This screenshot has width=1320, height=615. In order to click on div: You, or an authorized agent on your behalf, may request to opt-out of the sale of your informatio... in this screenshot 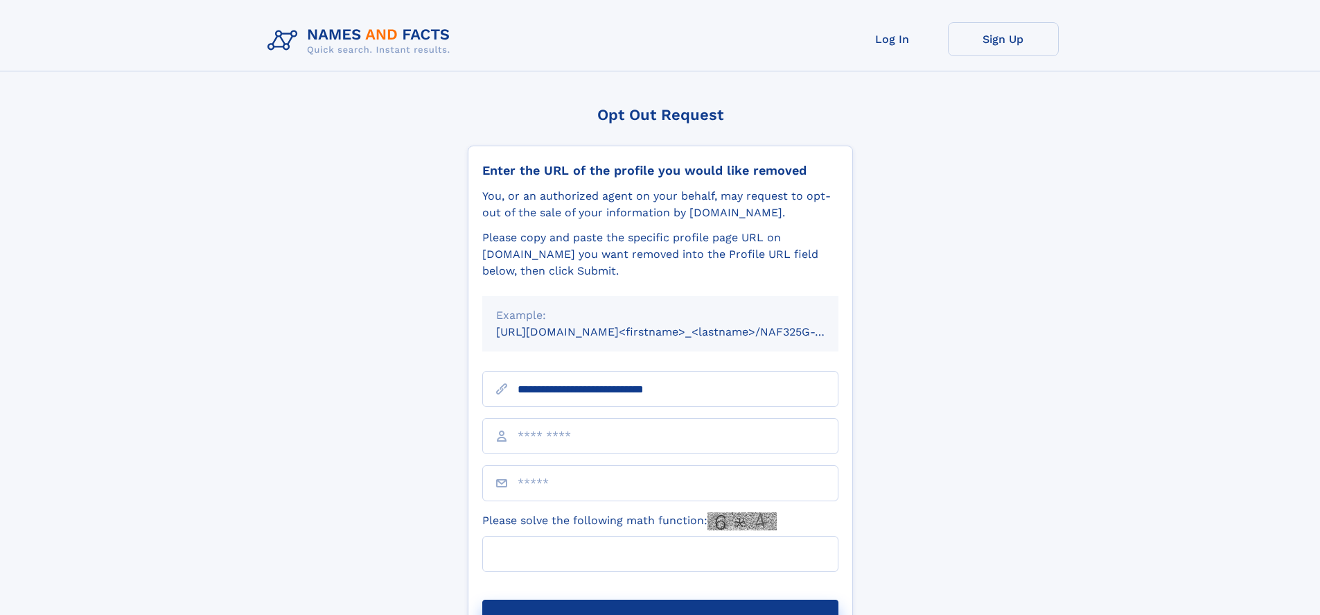, I will do `click(660, 204)`.